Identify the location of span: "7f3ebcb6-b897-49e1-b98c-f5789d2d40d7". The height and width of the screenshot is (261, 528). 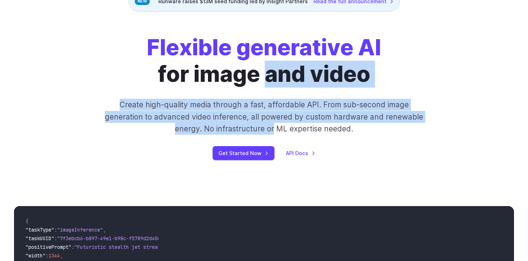
(112, 238).